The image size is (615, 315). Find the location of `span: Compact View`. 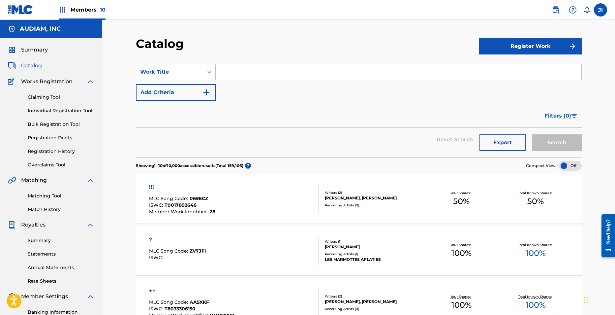

span: Compact View is located at coordinates (541, 166).